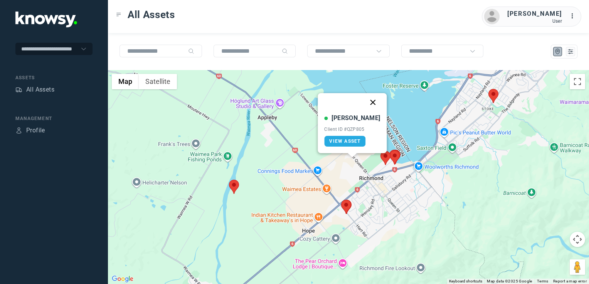 This screenshot has width=589, height=284. Describe the element at coordinates (30, 131) in the screenshot. I see `a: ProfileProfile` at that location.